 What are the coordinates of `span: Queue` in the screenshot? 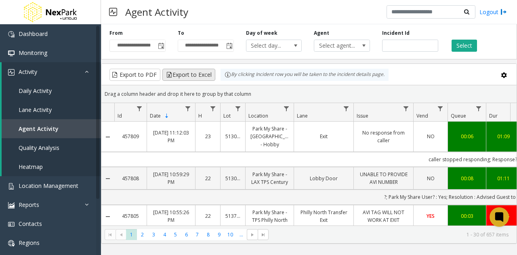 It's located at (459, 116).